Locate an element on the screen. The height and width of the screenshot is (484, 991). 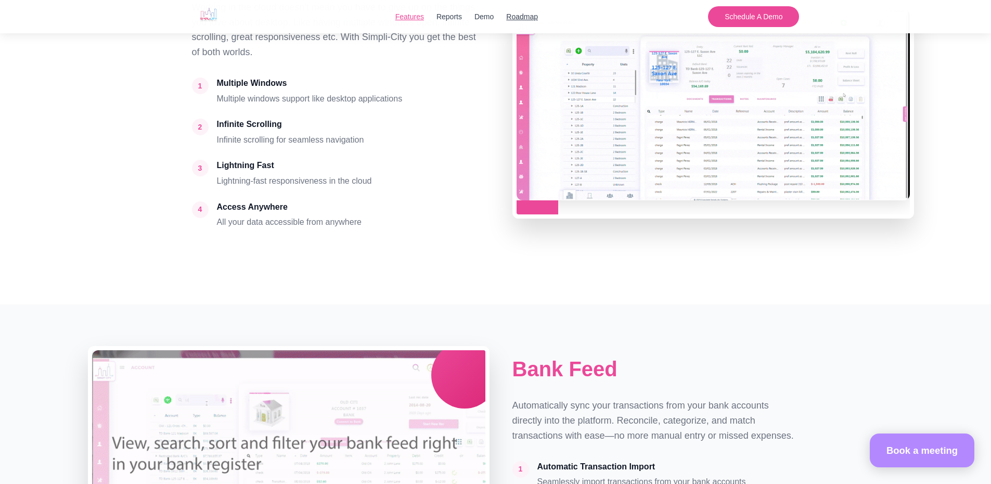
h4: Infinite Scrolling is located at coordinates (290, 124).